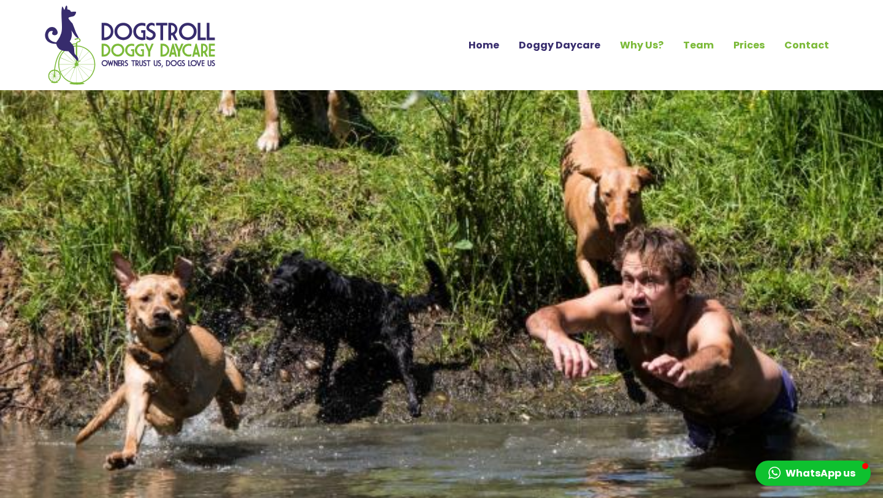  Describe the element at coordinates (130, 45) in the screenshot. I see `img: Home` at that location.